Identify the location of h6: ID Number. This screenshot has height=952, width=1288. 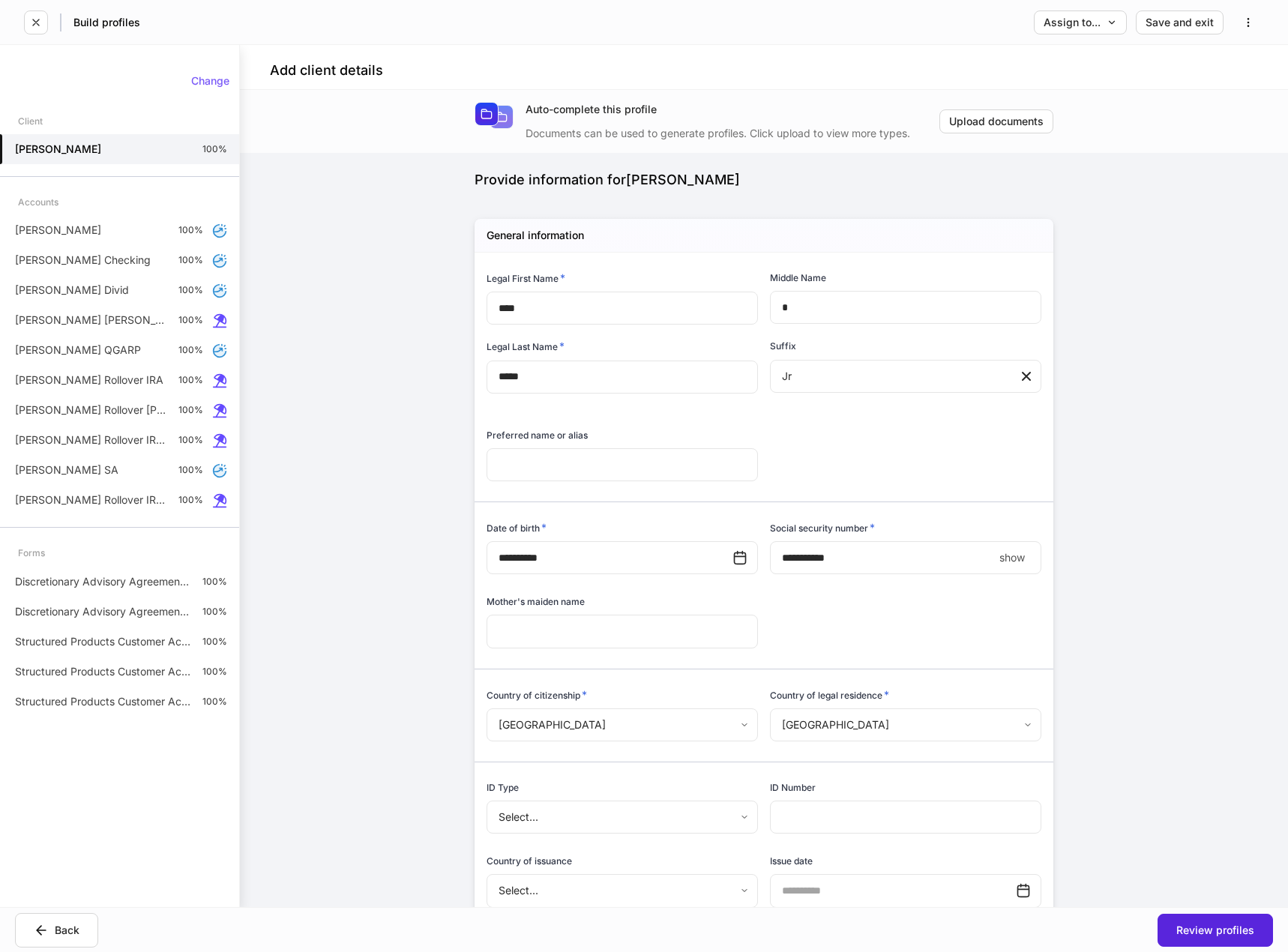
(792, 787).